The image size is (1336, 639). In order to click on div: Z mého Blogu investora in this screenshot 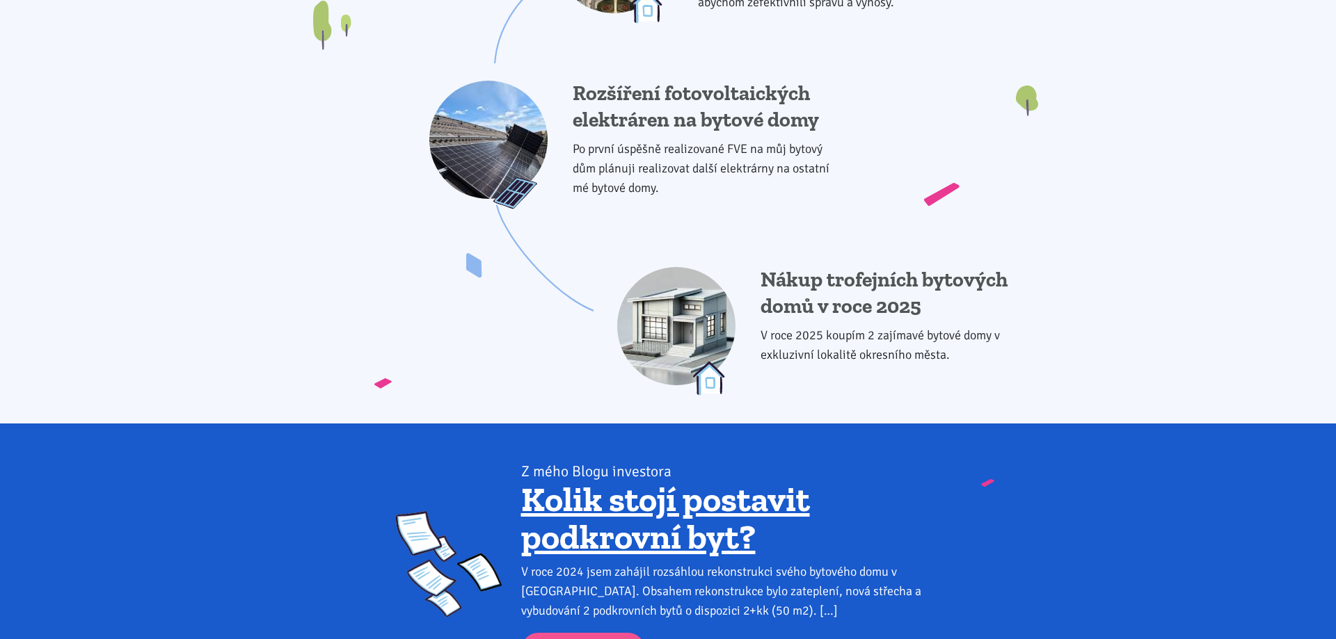, I will do `click(731, 472)`.